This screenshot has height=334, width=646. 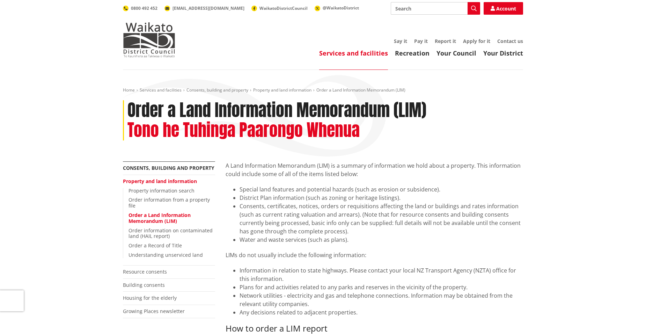 I want to click on h3: How to order a LIM report, so click(x=374, y=328).